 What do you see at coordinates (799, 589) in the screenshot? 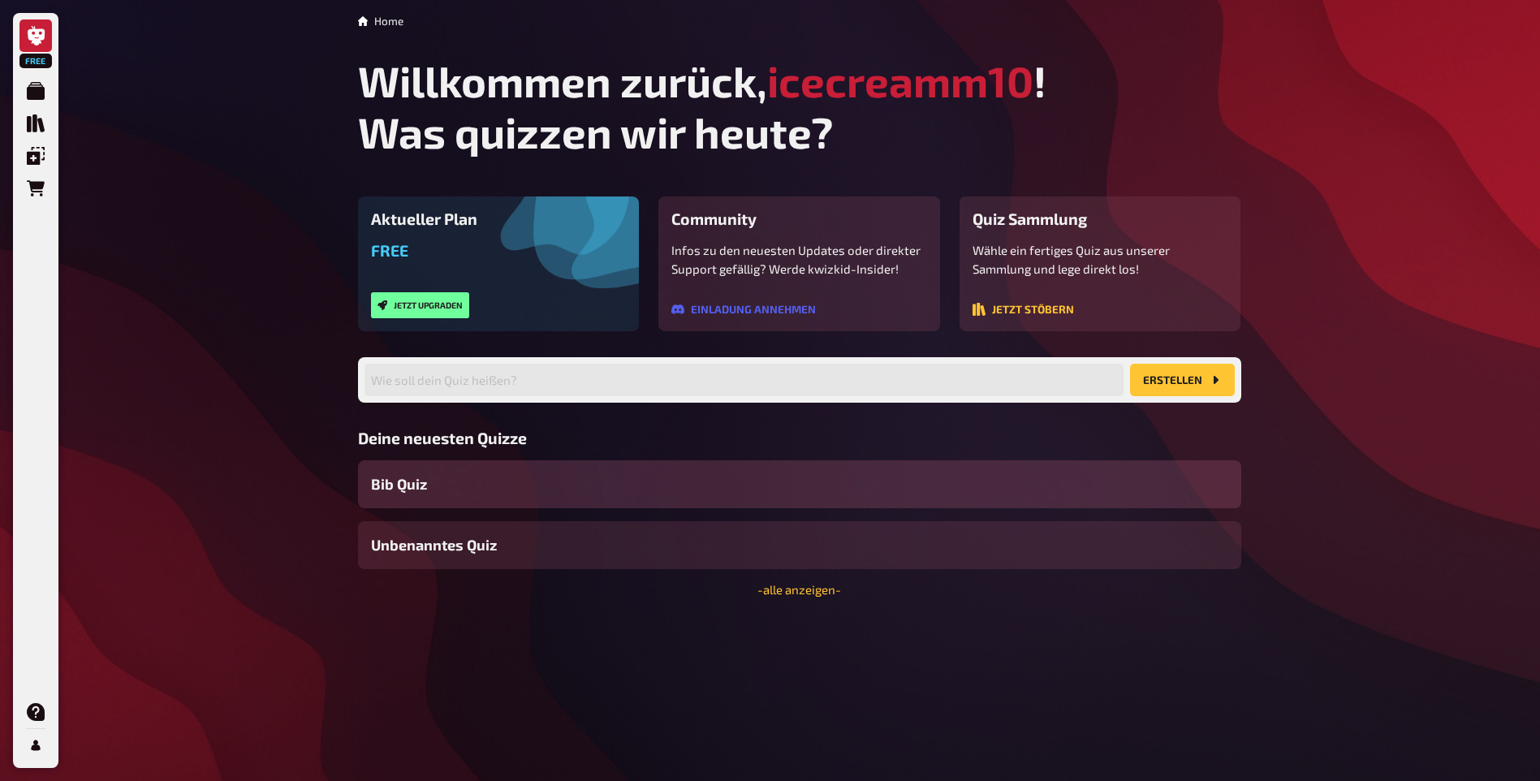
I see `a: -alle anzeigen-` at bounding box center [799, 589].